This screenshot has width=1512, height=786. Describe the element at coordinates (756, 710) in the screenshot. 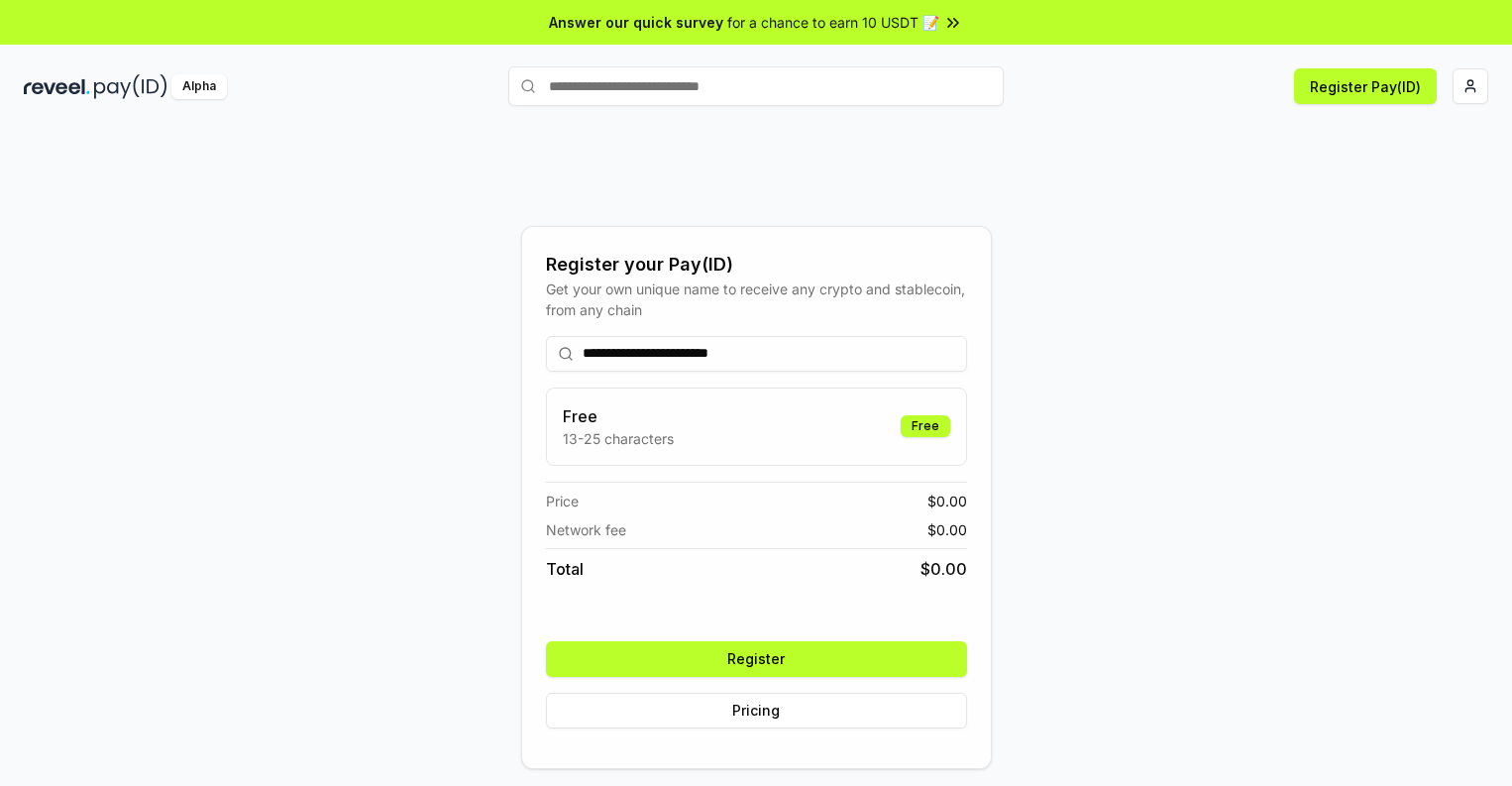

I see `button: Pricing` at that location.